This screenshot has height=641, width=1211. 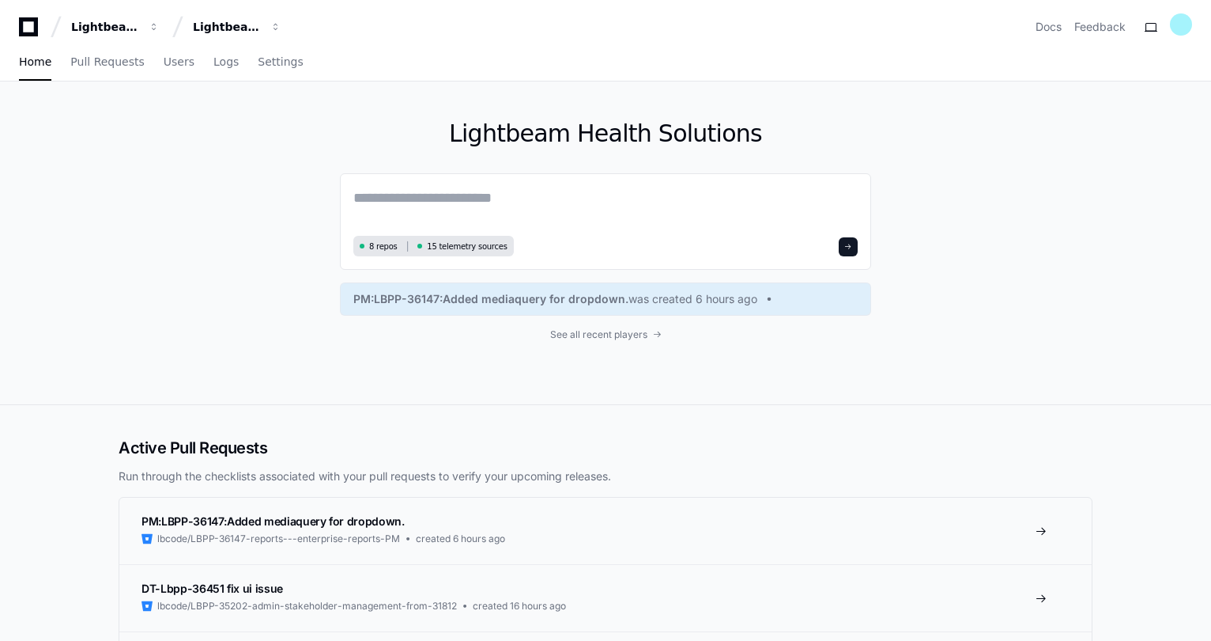 I want to click on a: PM:LBPP-36147:Added mediaquery for dropdown.was created 6 hours ago, so click(x=606, y=299).